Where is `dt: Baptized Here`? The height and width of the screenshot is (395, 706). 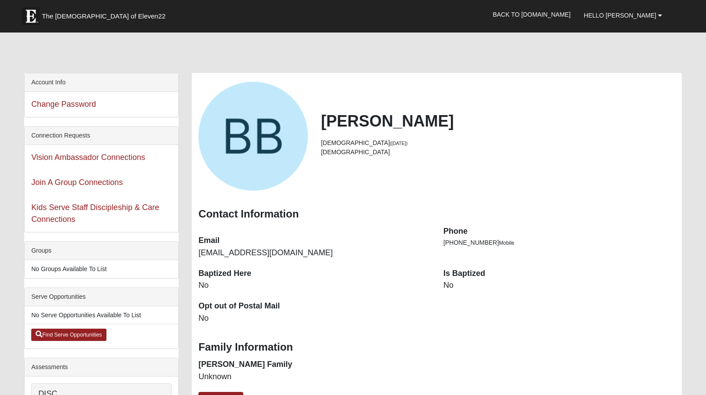
dt: Baptized Here is located at coordinates (314, 274).